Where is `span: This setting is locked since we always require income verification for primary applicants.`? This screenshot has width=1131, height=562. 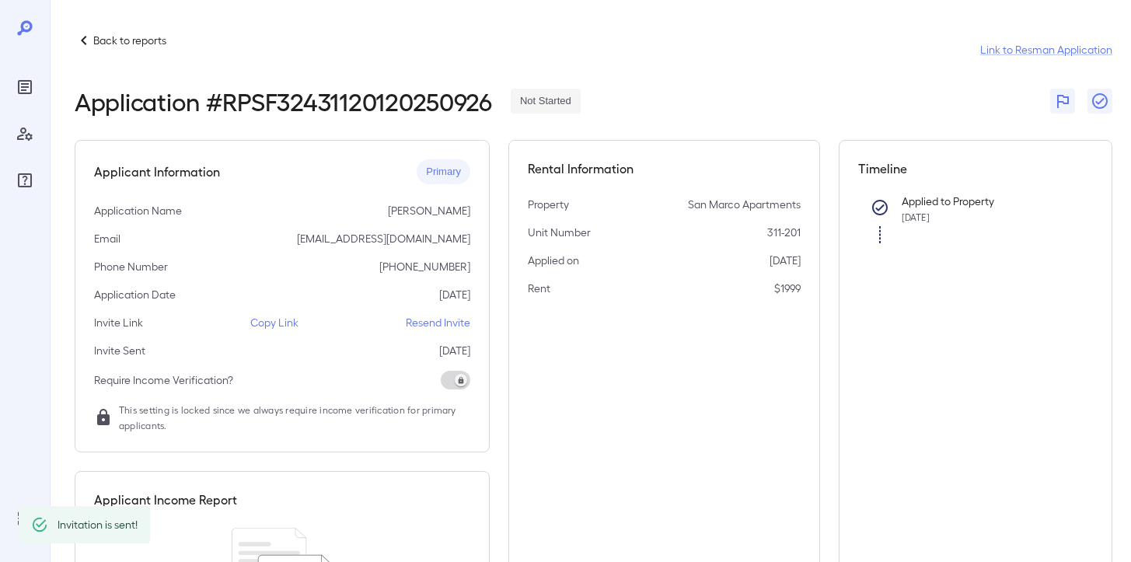 span: This setting is locked since we always require income verification for primary applicants. is located at coordinates (295, 417).